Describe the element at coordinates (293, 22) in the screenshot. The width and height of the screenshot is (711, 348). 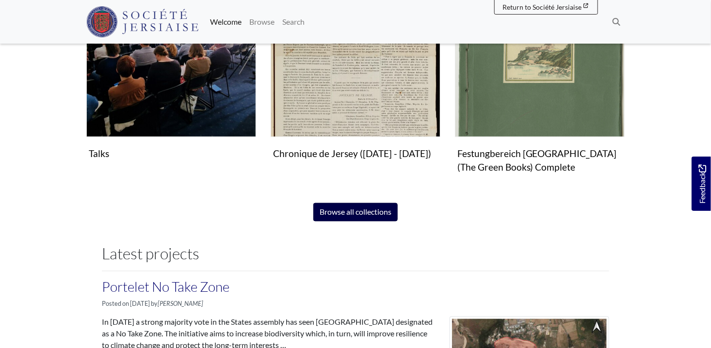
I see `a: Search` at that location.